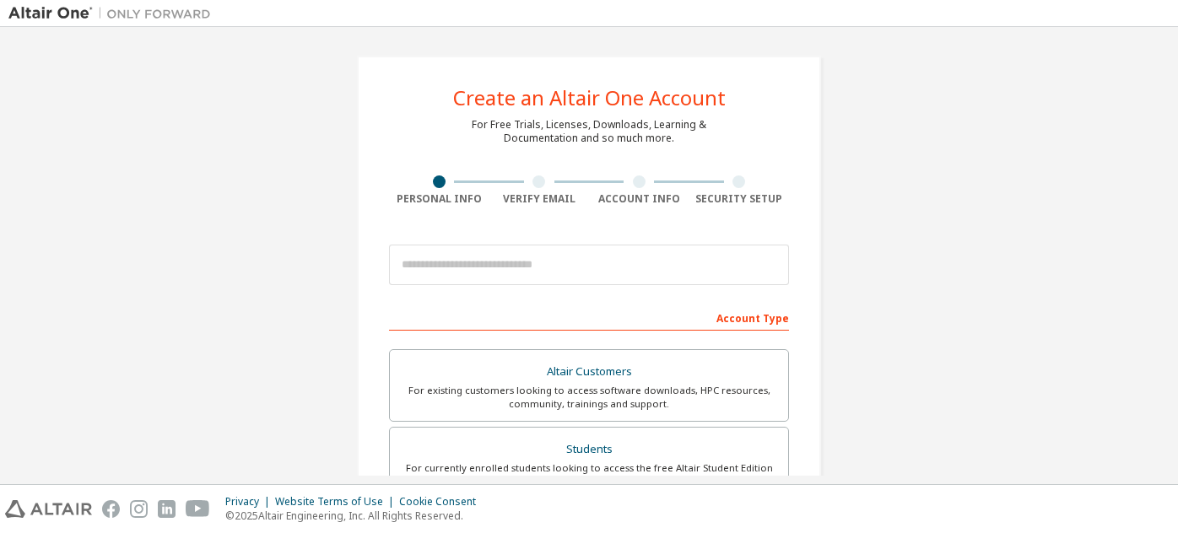 This screenshot has width=1178, height=533. I want to click on div: Personal Info, so click(439, 199).